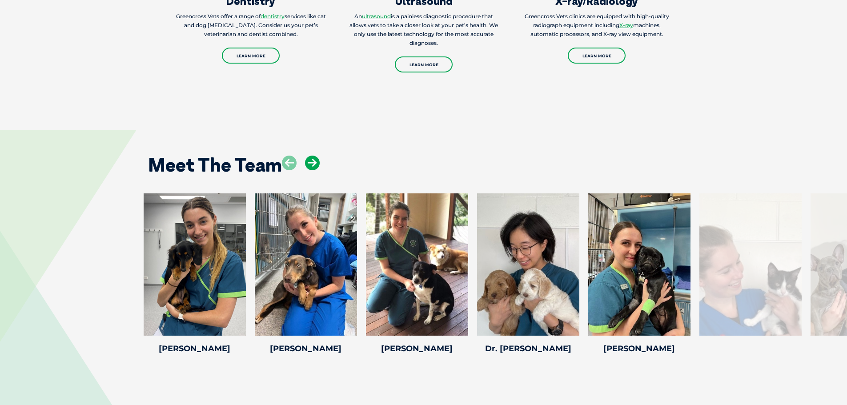  Describe the element at coordinates (626, 25) in the screenshot. I see `a: X-ray` at that location.